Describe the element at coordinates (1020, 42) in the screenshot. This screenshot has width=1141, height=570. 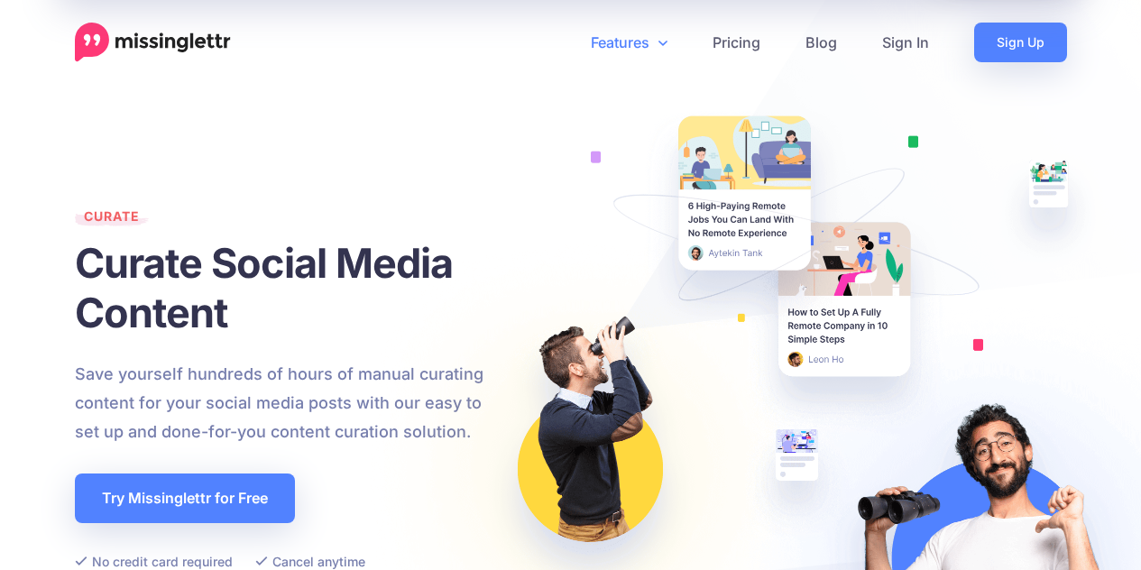
I see `a: Sign Up` at that location.